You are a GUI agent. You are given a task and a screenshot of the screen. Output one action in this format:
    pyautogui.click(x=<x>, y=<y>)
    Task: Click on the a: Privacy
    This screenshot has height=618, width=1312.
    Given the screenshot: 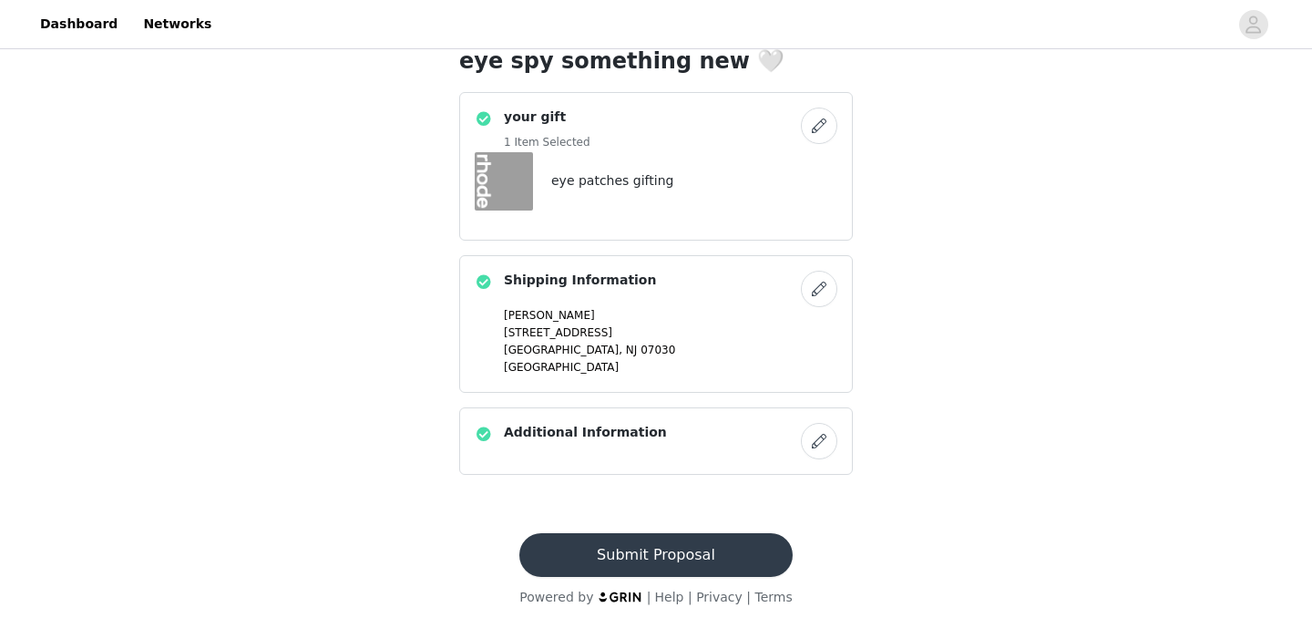 What is the action you would take?
    pyautogui.click(x=719, y=597)
    